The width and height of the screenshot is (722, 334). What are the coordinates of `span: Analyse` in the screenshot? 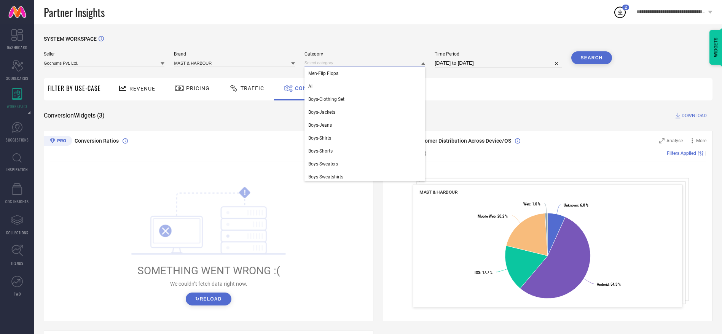 It's located at (675, 141).